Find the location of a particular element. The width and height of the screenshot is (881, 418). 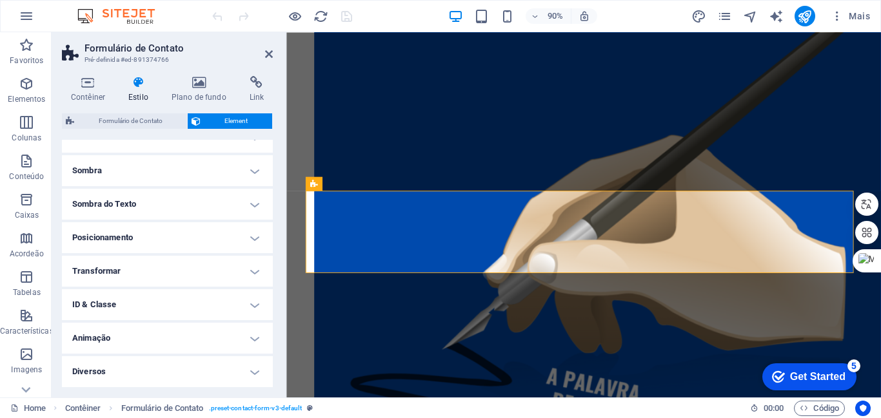

button: Formulário de Contato is located at coordinates (124, 121).